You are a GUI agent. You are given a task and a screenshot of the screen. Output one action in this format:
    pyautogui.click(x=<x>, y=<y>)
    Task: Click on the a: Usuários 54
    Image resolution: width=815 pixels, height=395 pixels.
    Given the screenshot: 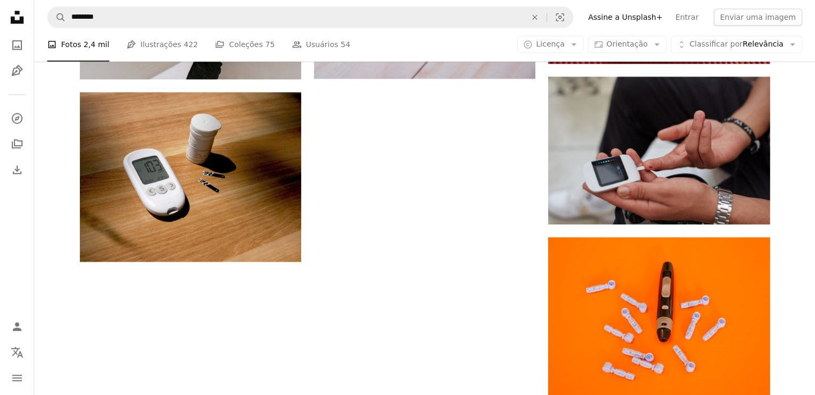 What is the action you would take?
    pyautogui.click(x=321, y=45)
    